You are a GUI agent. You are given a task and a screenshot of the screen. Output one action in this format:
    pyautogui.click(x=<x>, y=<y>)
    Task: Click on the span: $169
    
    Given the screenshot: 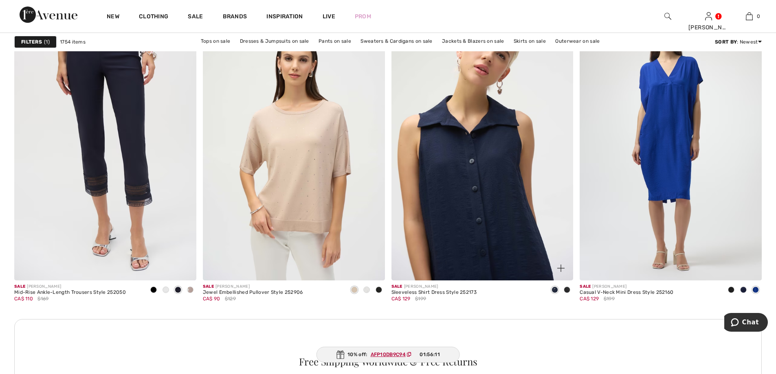 What is the action you would take?
    pyautogui.click(x=43, y=299)
    